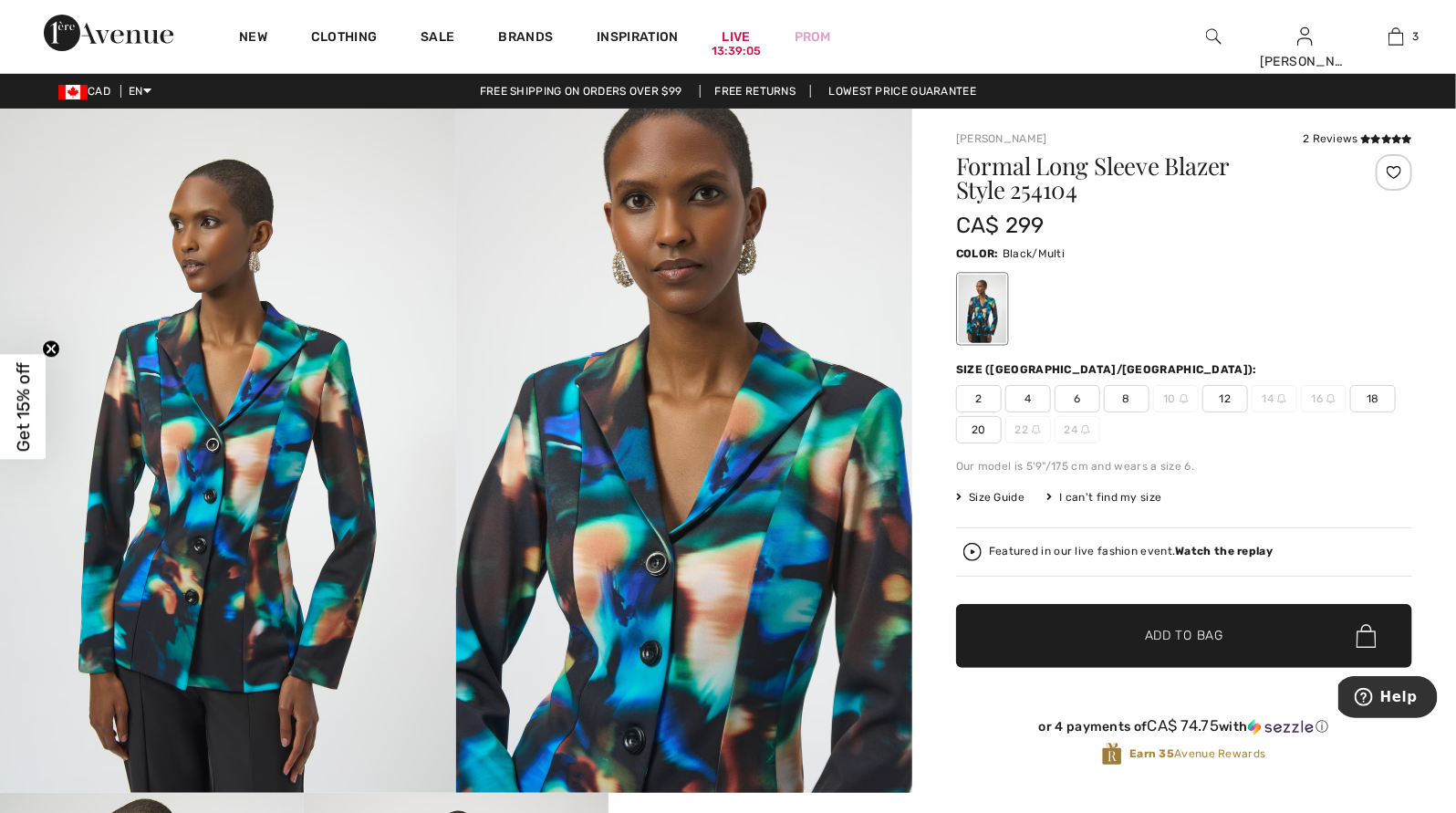 The image size is (1456, 813). What do you see at coordinates (755, 91) in the screenshot?
I see `a: Free Returns` at bounding box center [755, 91].